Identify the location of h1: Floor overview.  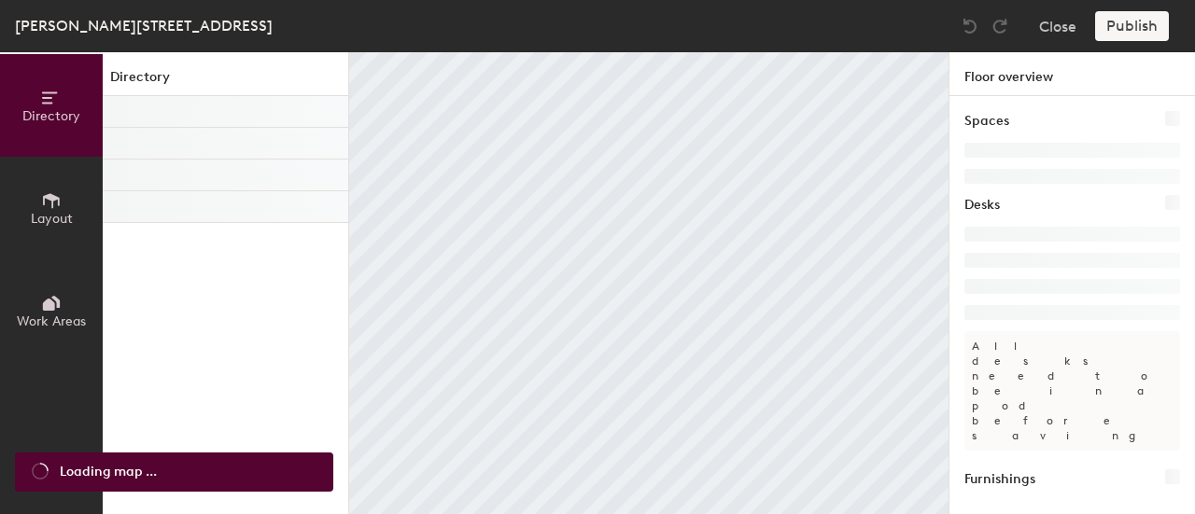
(1072, 74).